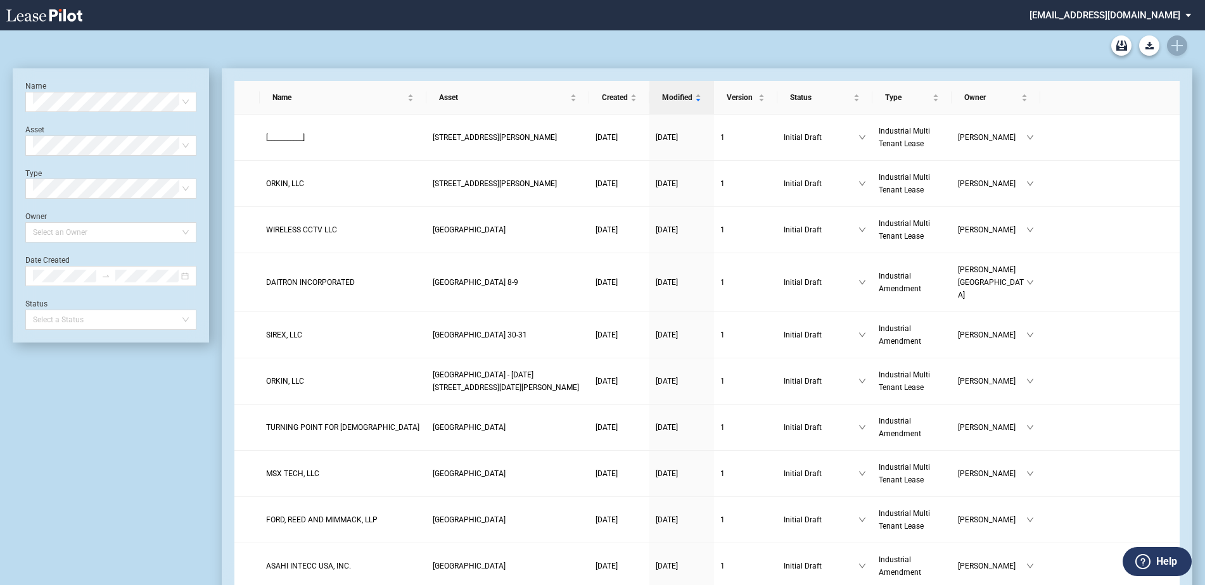 Image resolution: width=1205 pixels, height=585 pixels. What do you see at coordinates (825, 98) in the screenshot?
I see `th: Status` at bounding box center [825, 98].